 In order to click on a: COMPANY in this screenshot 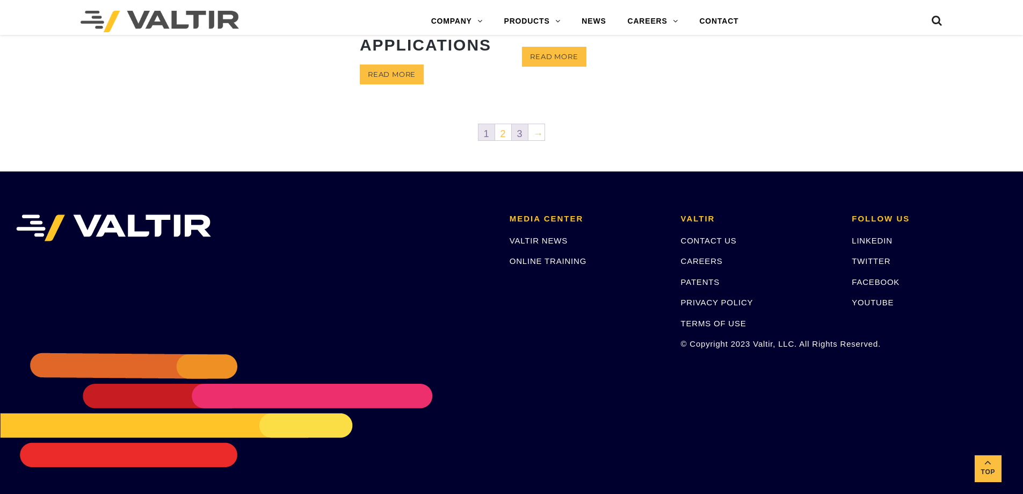, I will do `click(457, 21)`.